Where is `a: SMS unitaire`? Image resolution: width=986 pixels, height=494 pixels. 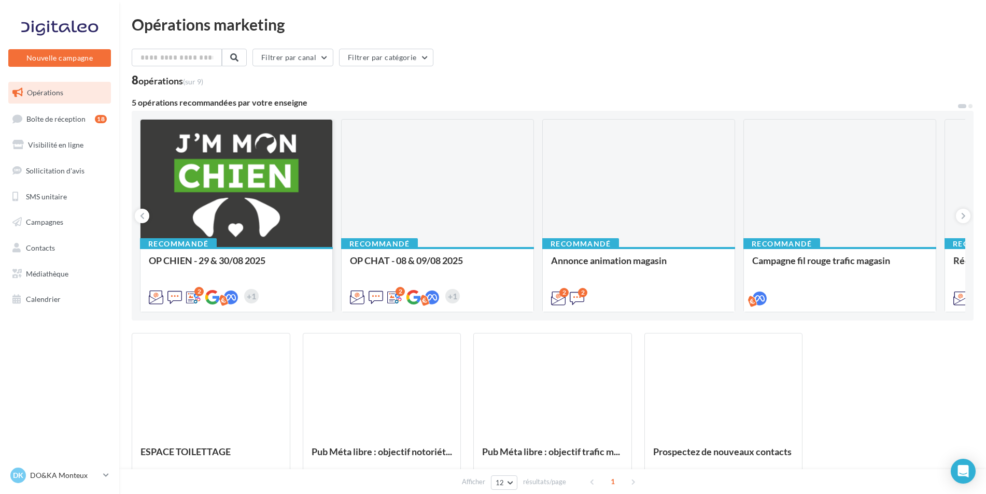
a: SMS unitaire is located at coordinates (60, 197).